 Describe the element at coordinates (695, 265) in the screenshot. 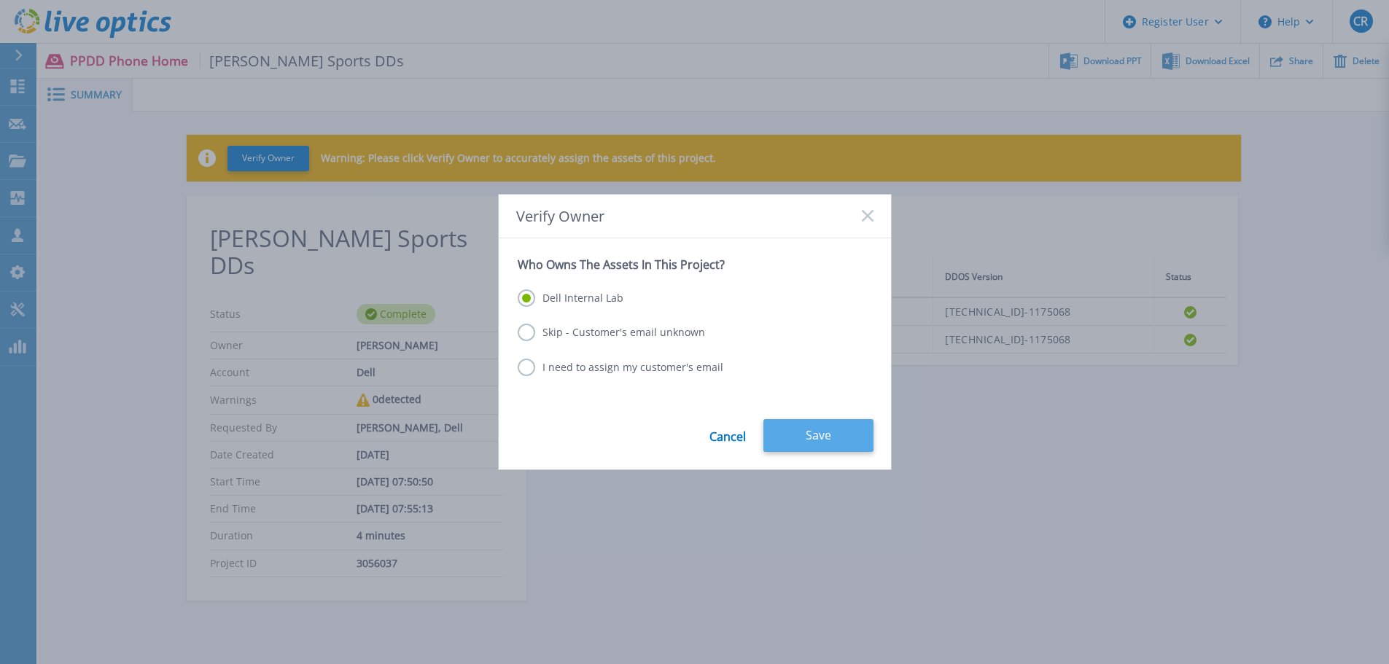

I see `p: Who Owns The Assets In This Project?` at that location.